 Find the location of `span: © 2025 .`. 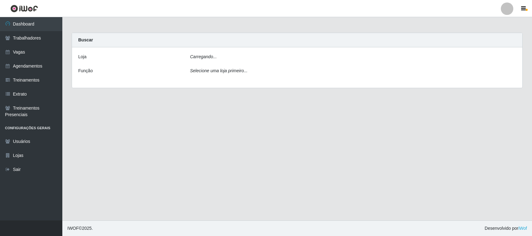

span: © 2025 . is located at coordinates (80, 228).